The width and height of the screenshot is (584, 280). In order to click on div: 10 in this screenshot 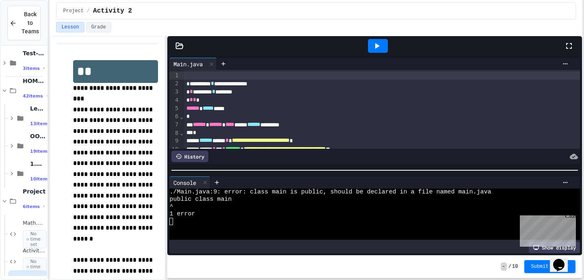, I will do `click(174, 149)`.